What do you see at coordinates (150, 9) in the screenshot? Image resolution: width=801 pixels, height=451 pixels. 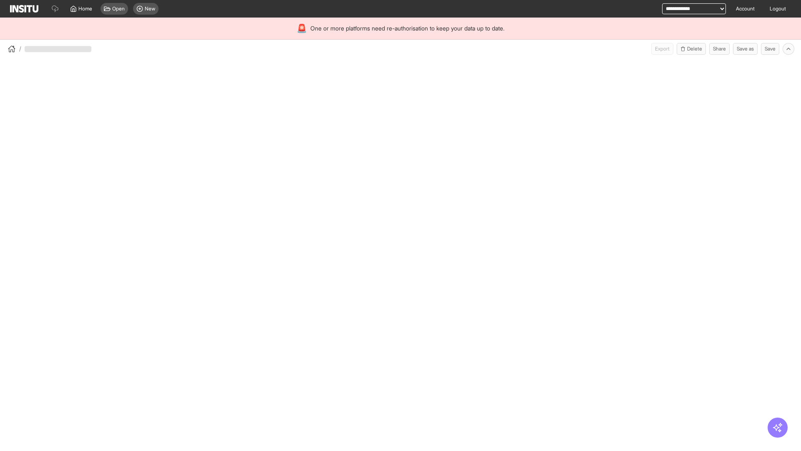 I see `span: New` at bounding box center [150, 9].